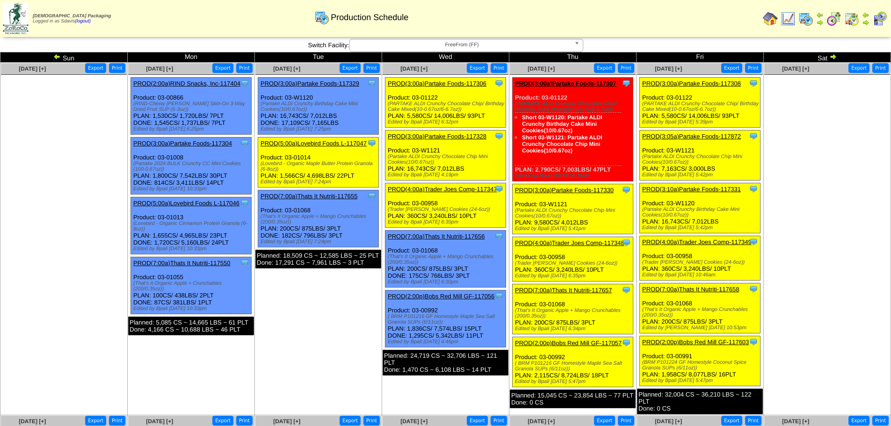 The height and width of the screenshot is (426, 891). Describe the element at coordinates (562, 124) in the screenshot. I see `a: Short 03-W1120: Partake ALDI Crunchy Birthday Cake Mini Cookies(10/0.67oz)` at that location.